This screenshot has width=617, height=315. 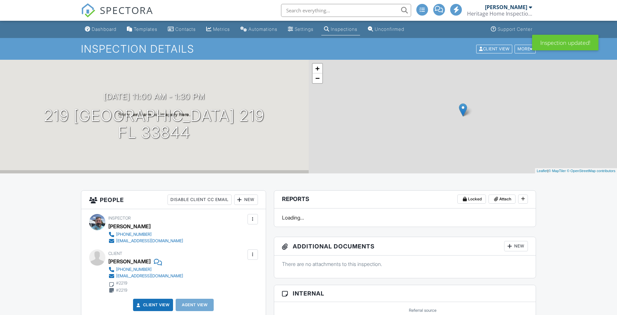 I want to click on div: Unconfirmed, so click(x=389, y=29).